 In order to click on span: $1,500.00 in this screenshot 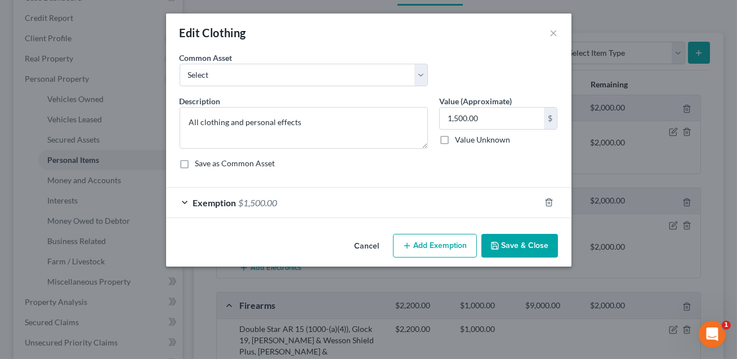, I will do `click(258, 202)`.